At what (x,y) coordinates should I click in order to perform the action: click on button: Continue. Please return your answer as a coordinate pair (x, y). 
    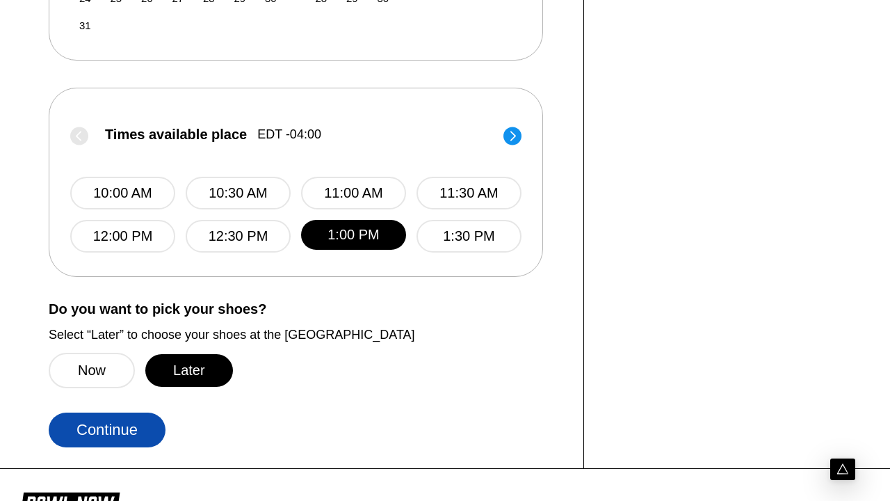
    Looking at the image, I should click on (107, 430).